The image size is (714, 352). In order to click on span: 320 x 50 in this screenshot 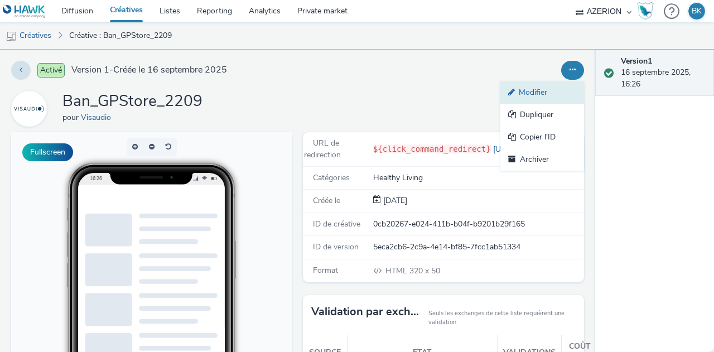, I will do `click(412, 270)`.